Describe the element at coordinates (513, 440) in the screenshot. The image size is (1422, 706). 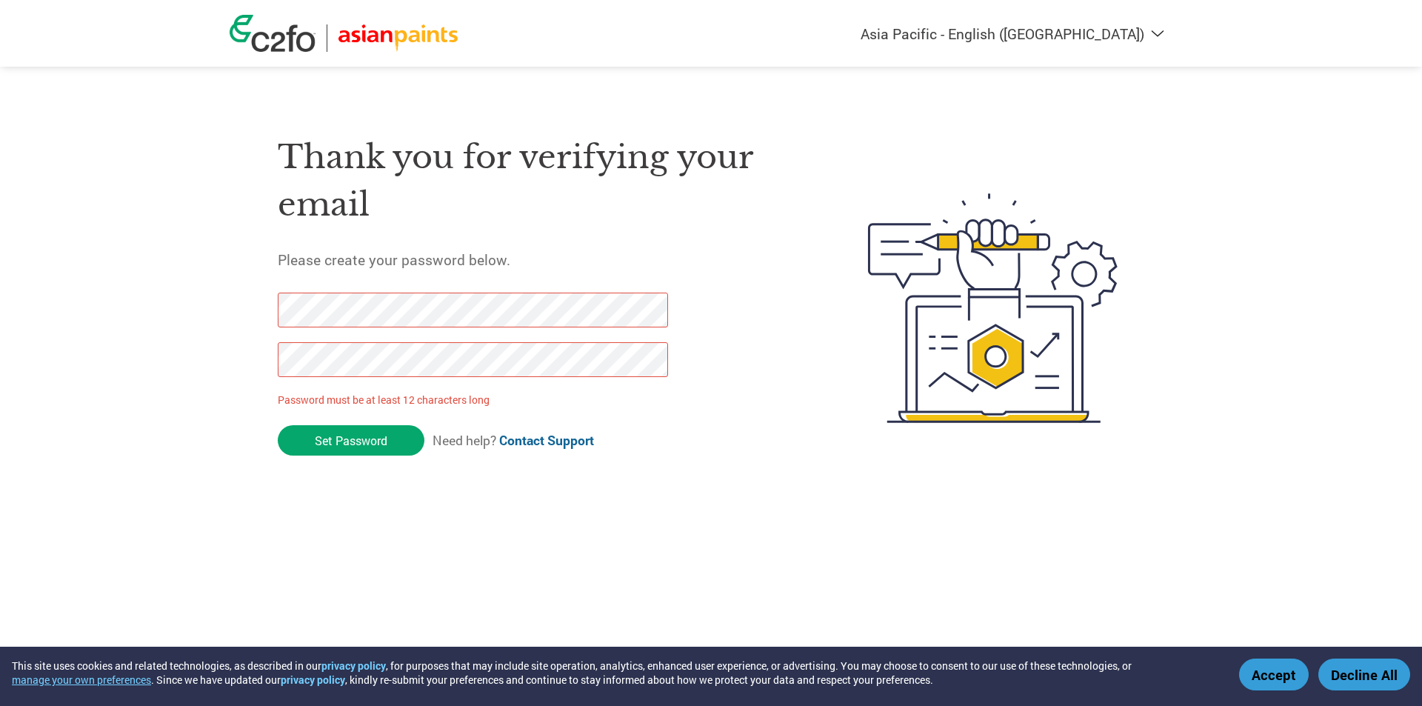
I see `span: Need help?` at that location.